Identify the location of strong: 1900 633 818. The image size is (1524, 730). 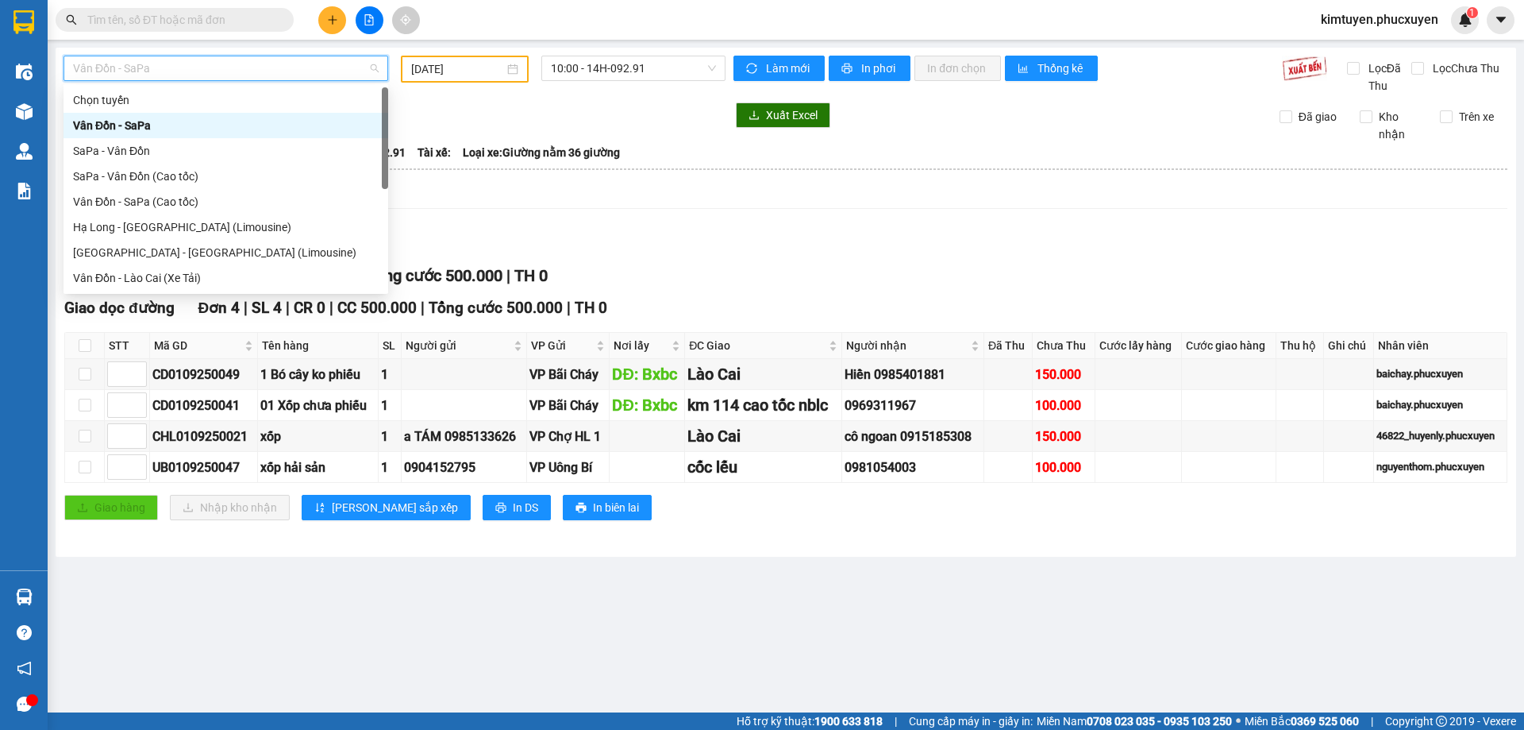
(849, 721).